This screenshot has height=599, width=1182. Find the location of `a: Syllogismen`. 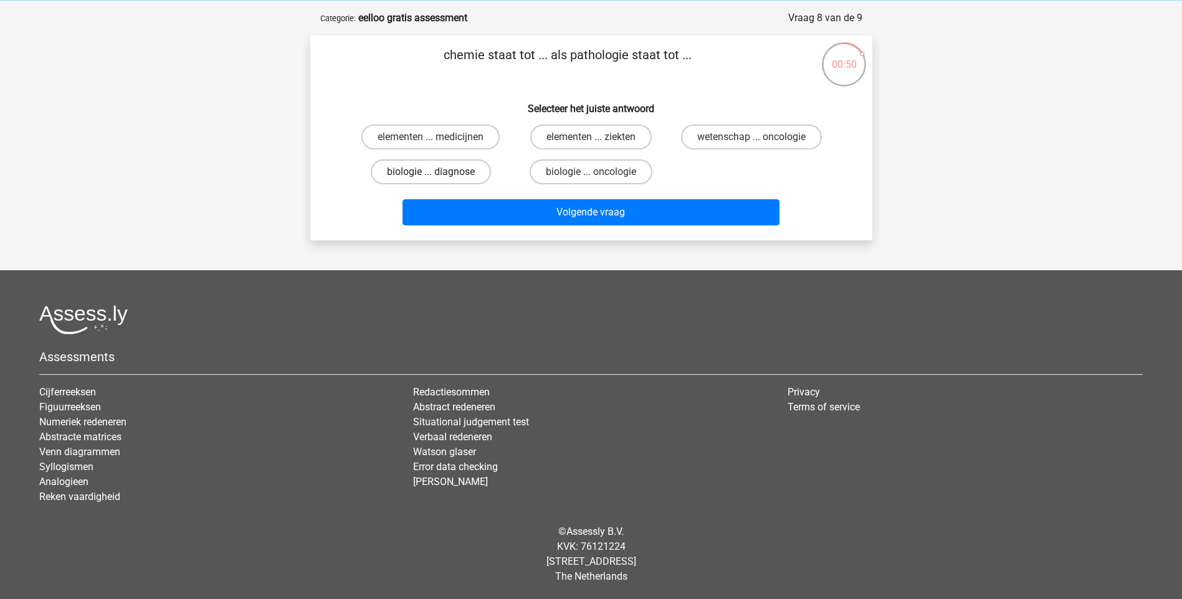

a: Syllogismen is located at coordinates (66, 467).